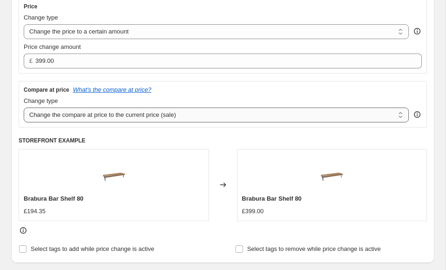  I want to click on i: What's the compare at price?, so click(112, 89).